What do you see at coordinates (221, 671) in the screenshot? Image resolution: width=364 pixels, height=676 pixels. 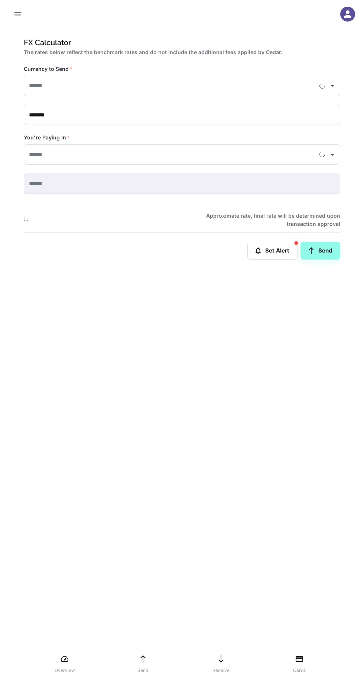 I see `p: Receive` at bounding box center [221, 671].